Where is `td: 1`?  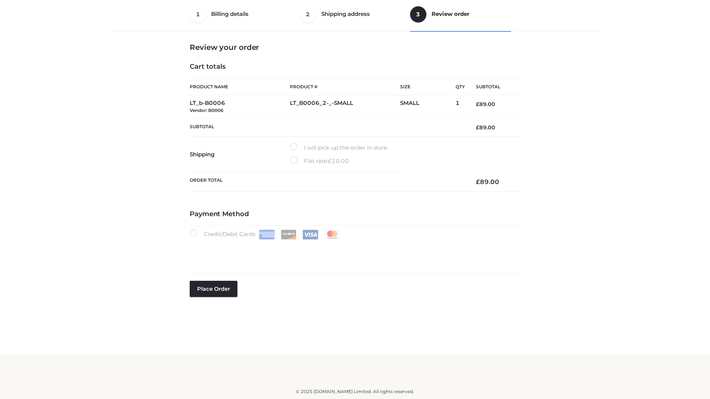 td: 1 is located at coordinates (460, 107).